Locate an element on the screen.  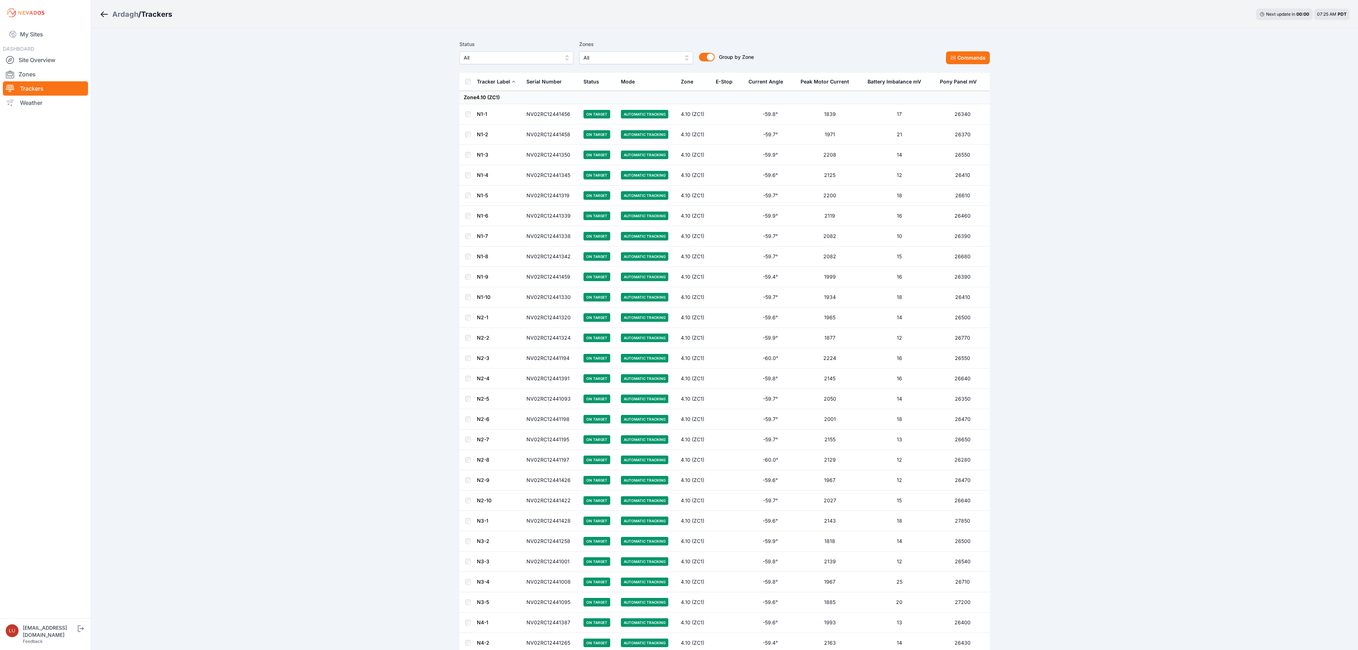
td: 27850 is located at coordinates (963, 521).